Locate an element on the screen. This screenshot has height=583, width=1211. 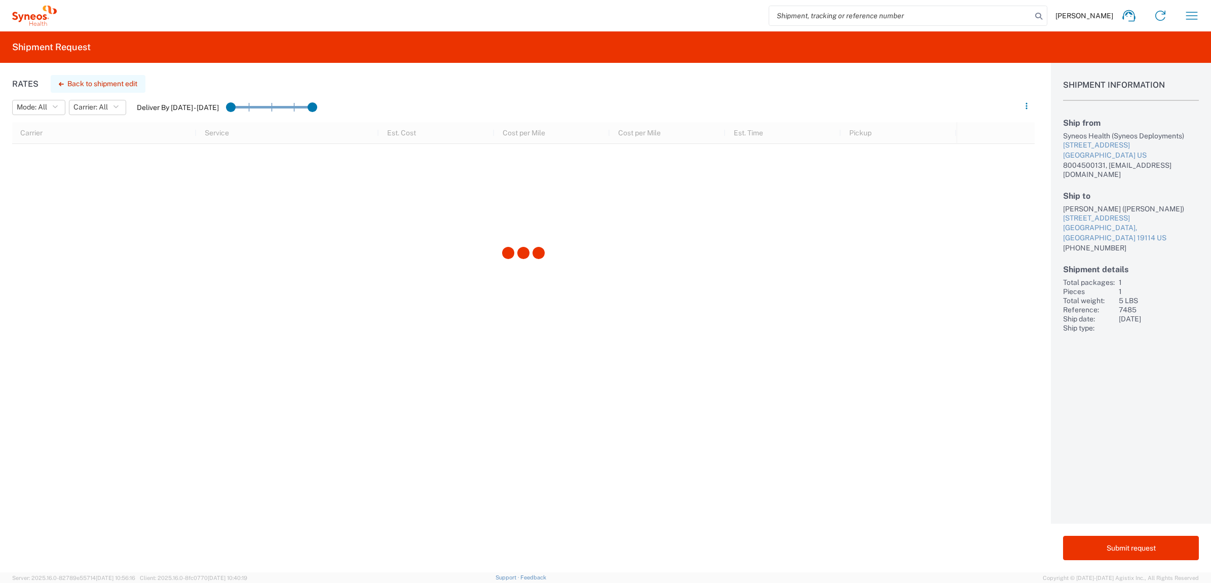
h1: Rates is located at coordinates (25, 84).